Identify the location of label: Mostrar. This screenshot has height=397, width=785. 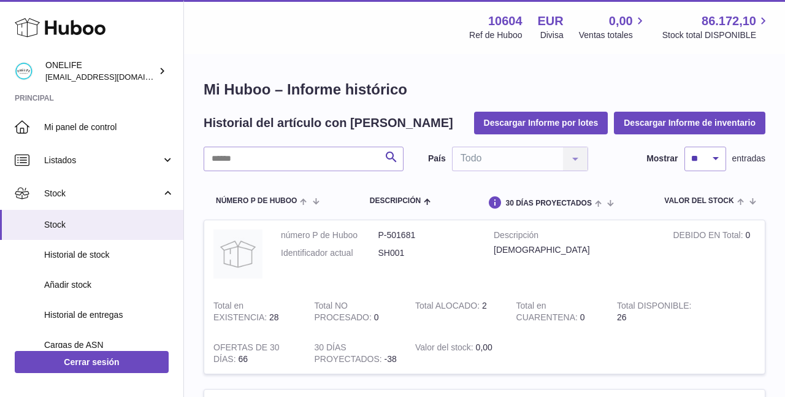
(662, 158).